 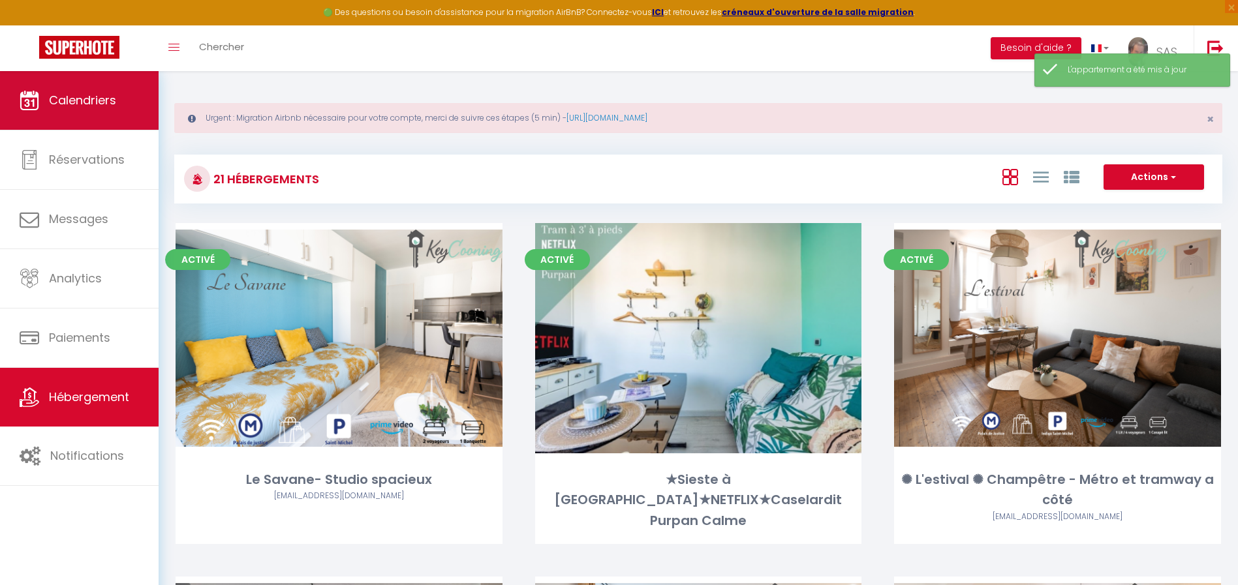 I want to click on span: Calendriers, so click(x=82, y=100).